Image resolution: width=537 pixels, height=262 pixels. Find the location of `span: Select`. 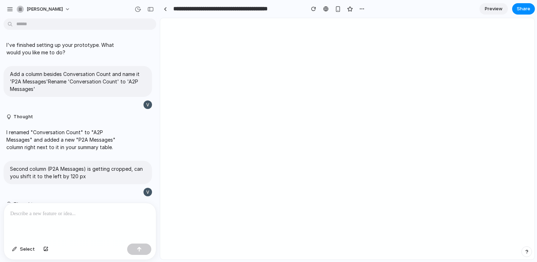

span: Select is located at coordinates (27, 249).